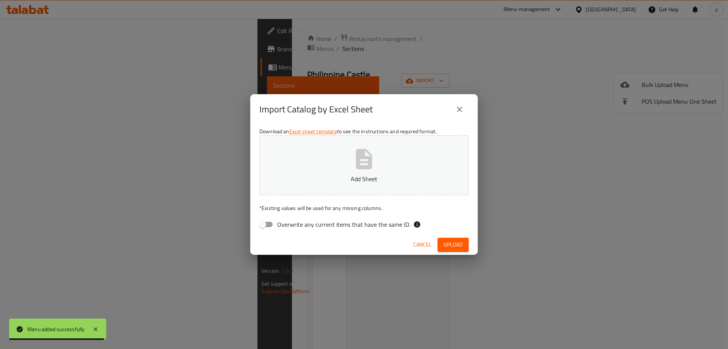  Describe the element at coordinates (423, 244) in the screenshot. I see `button: Cancel` at that location.